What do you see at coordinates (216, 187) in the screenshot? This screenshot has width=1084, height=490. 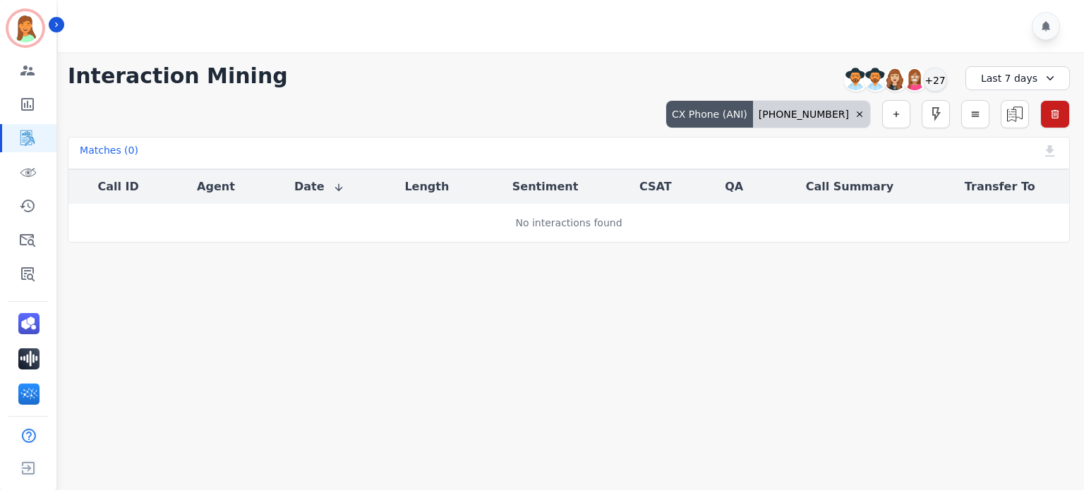 I see `button: Agent` at bounding box center [216, 187].